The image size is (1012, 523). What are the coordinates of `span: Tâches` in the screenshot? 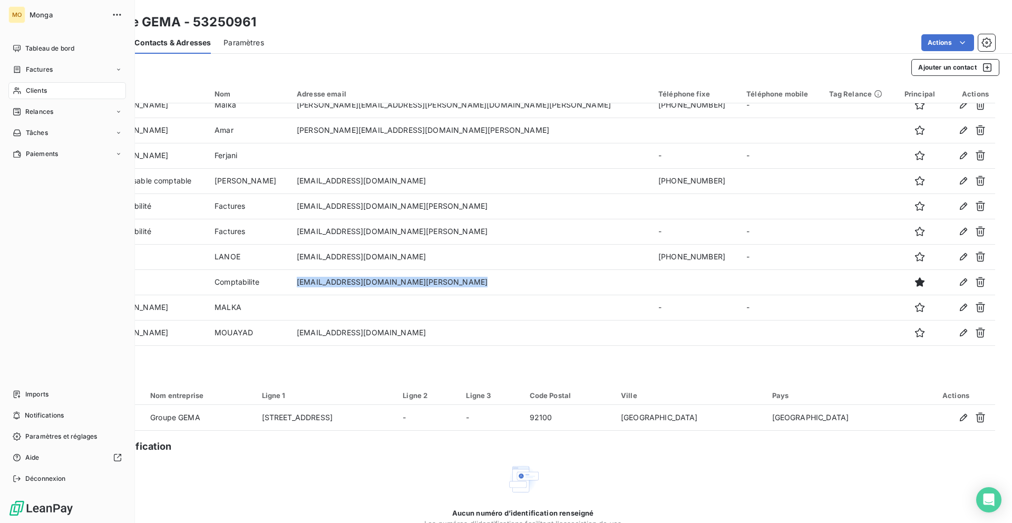 It's located at (37, 133).